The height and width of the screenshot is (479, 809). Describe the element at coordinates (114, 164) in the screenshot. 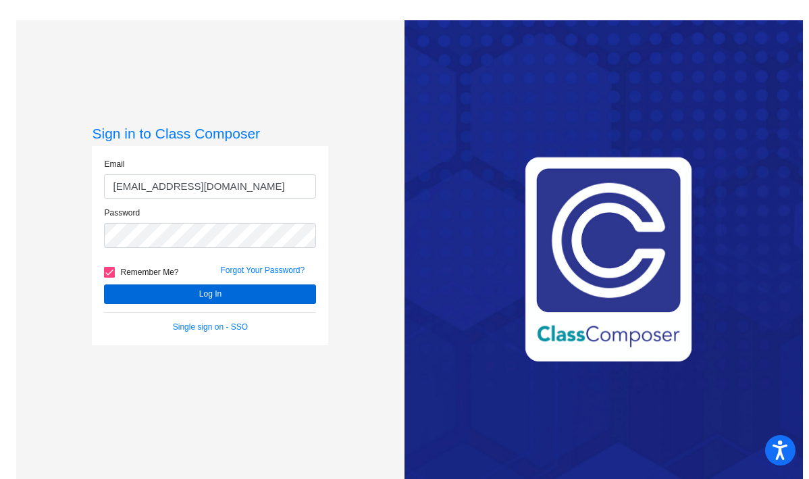

I see `label: Email` at that location.